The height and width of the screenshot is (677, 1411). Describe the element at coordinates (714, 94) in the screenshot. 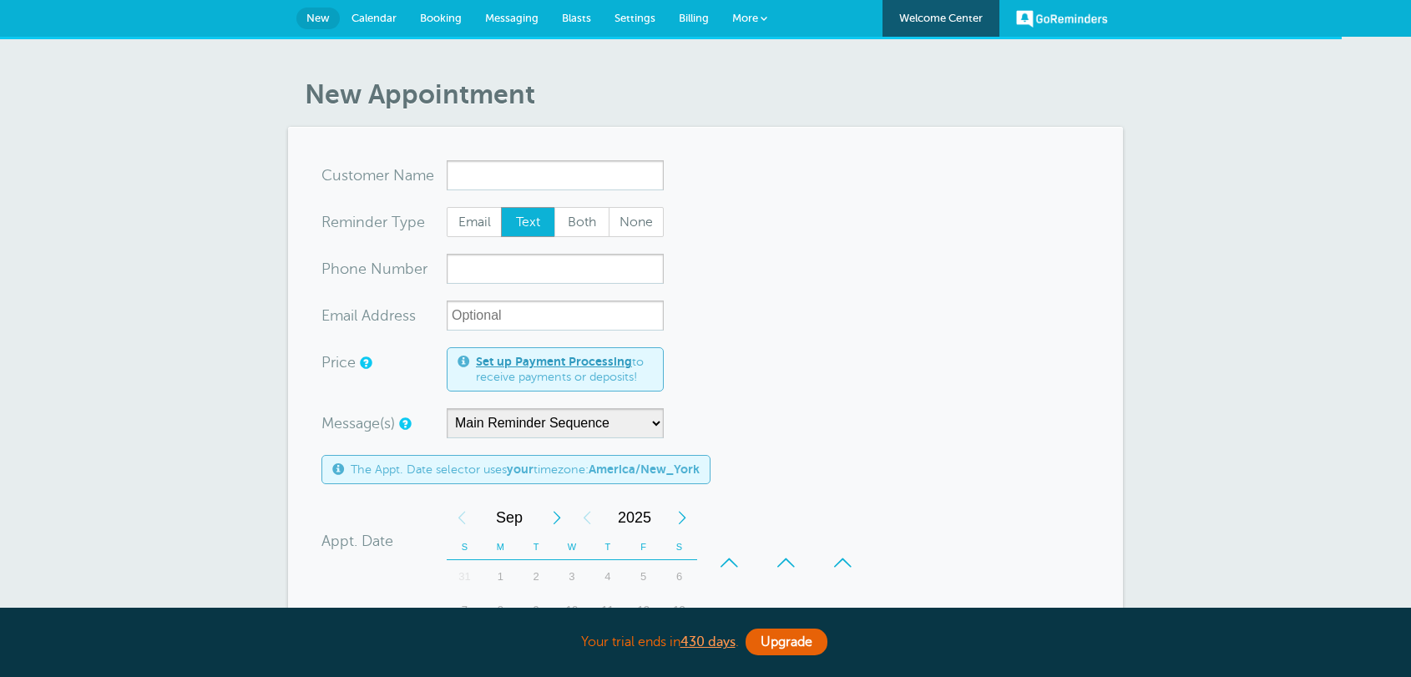

I see `h1: New Appointment` at that location.